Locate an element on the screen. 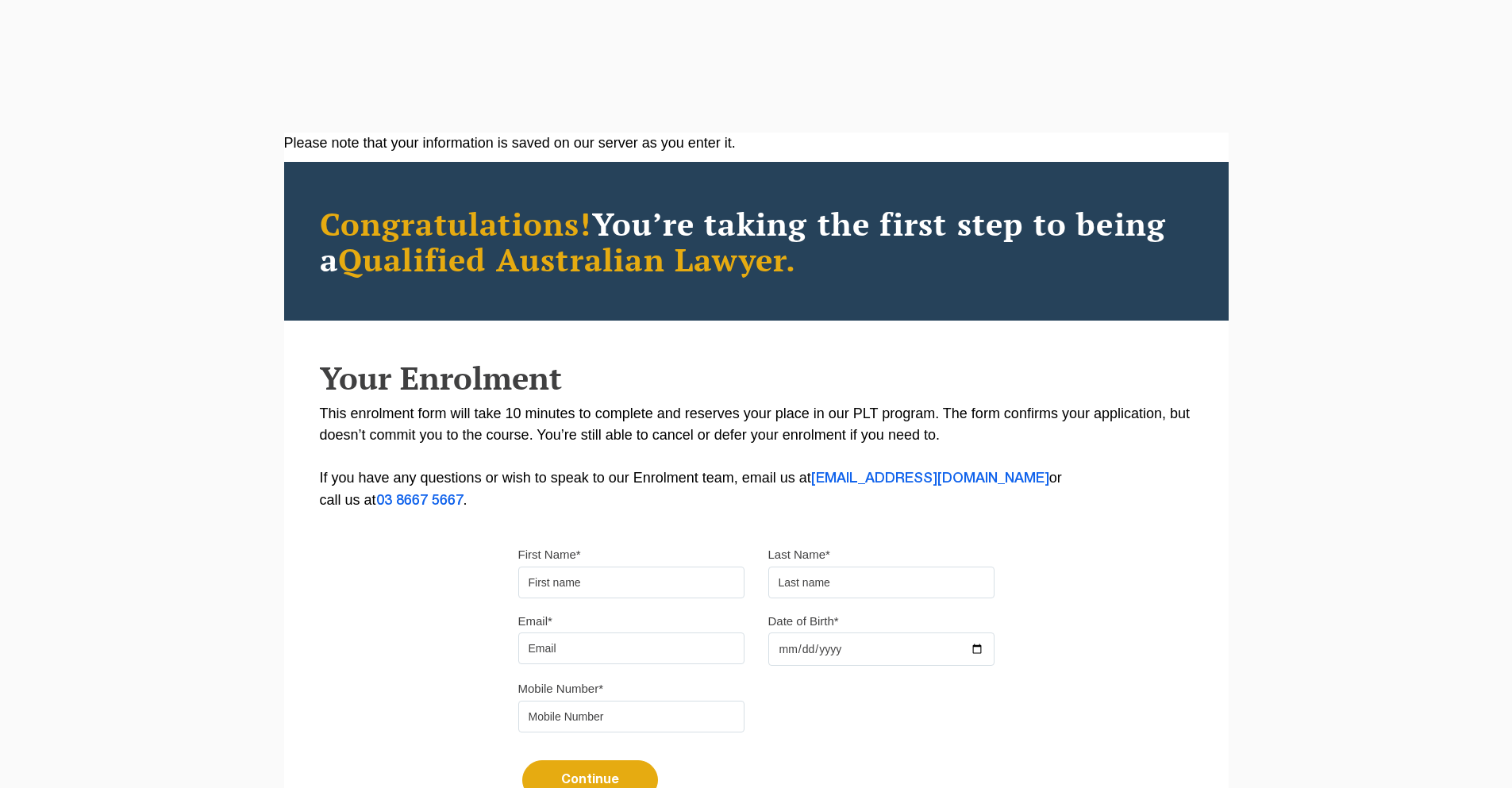 The image size is (1512, 788). span: Congratulations! is located at coordinates (455, 223).